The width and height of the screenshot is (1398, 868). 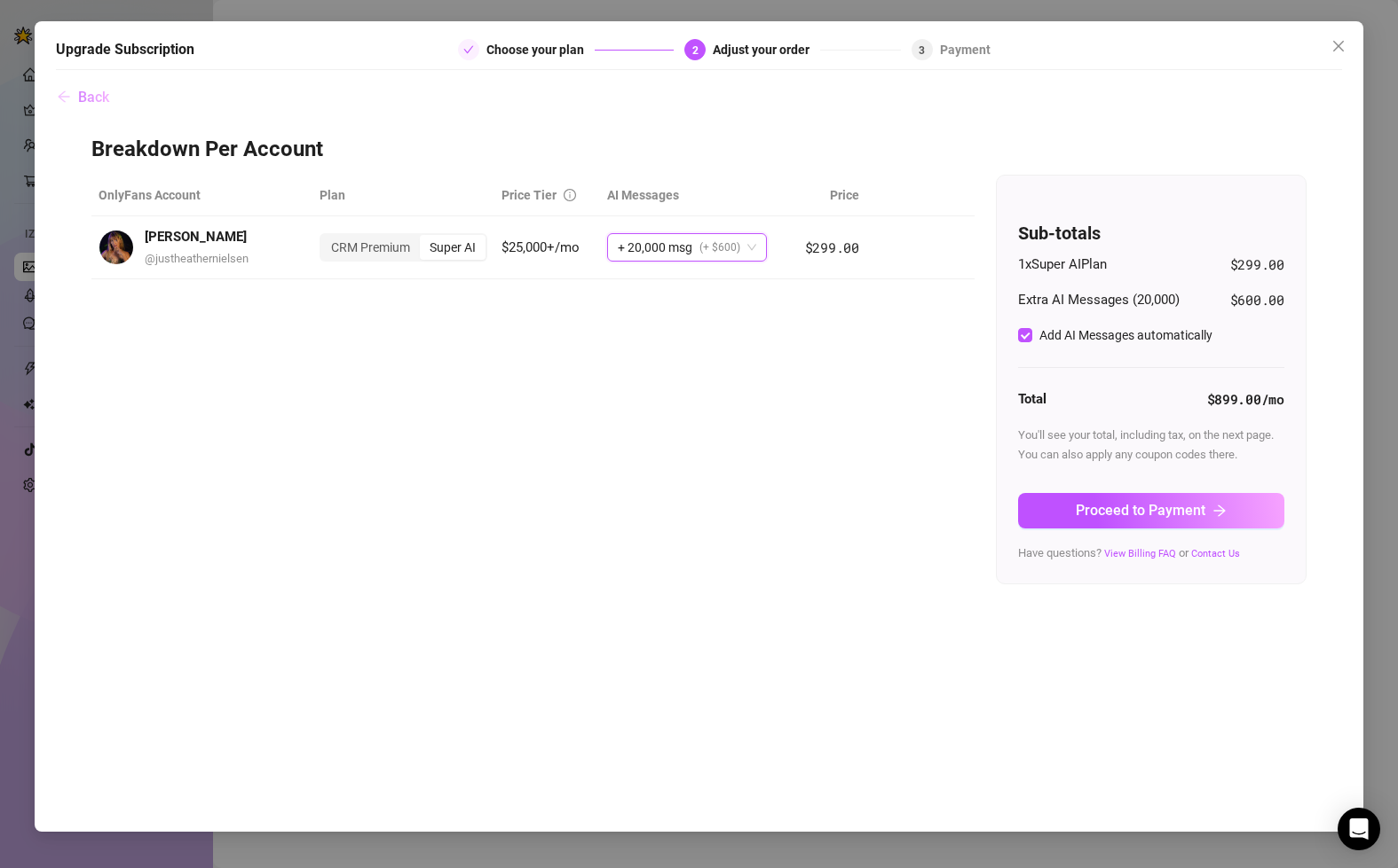 I want to click on div: Super AI, so click(x=453, y=248).